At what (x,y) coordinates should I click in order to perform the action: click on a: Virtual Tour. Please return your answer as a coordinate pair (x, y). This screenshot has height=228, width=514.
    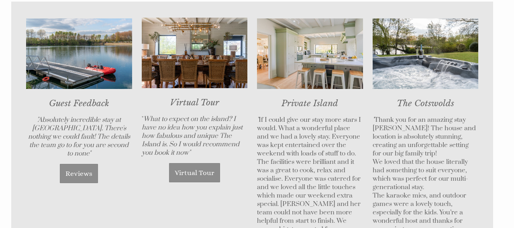
    Looking at the image, I should click on (194, 173).